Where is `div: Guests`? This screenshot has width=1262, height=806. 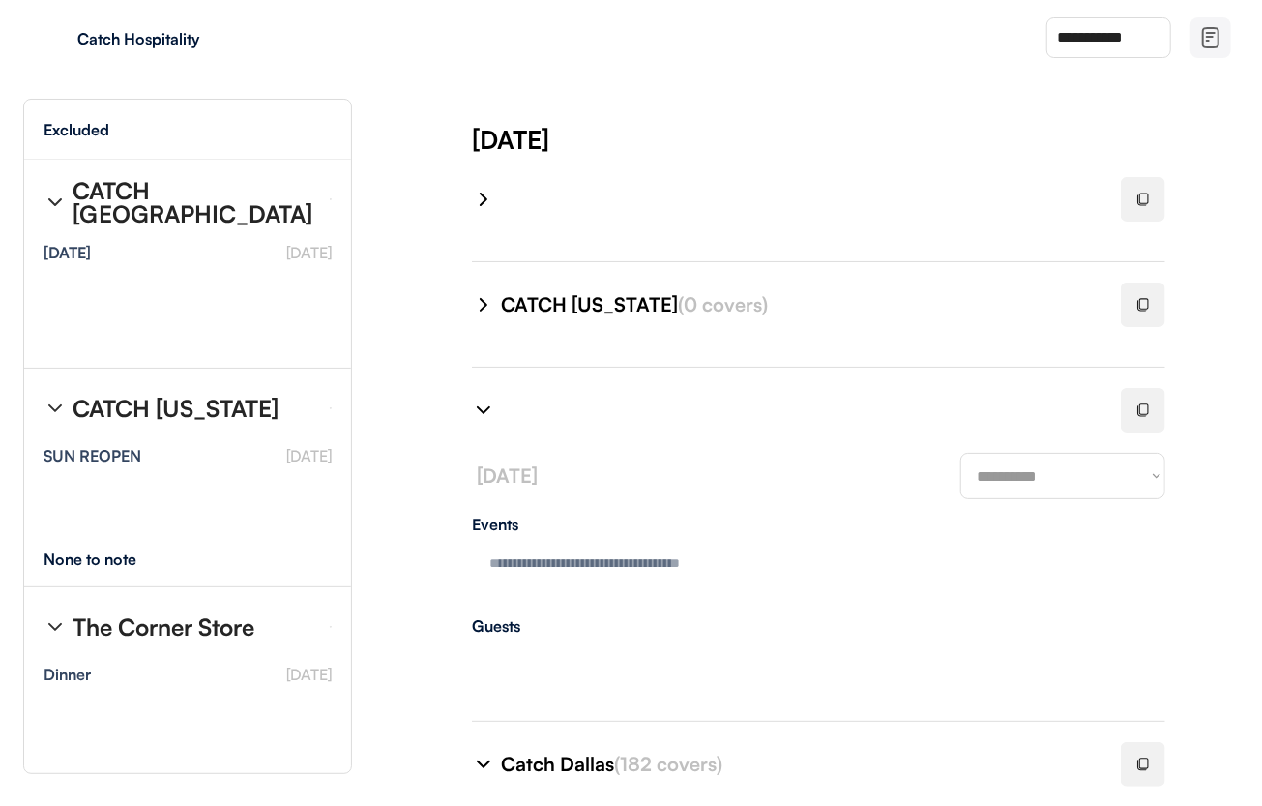 div: Guests is located at coordinates (818, 626).